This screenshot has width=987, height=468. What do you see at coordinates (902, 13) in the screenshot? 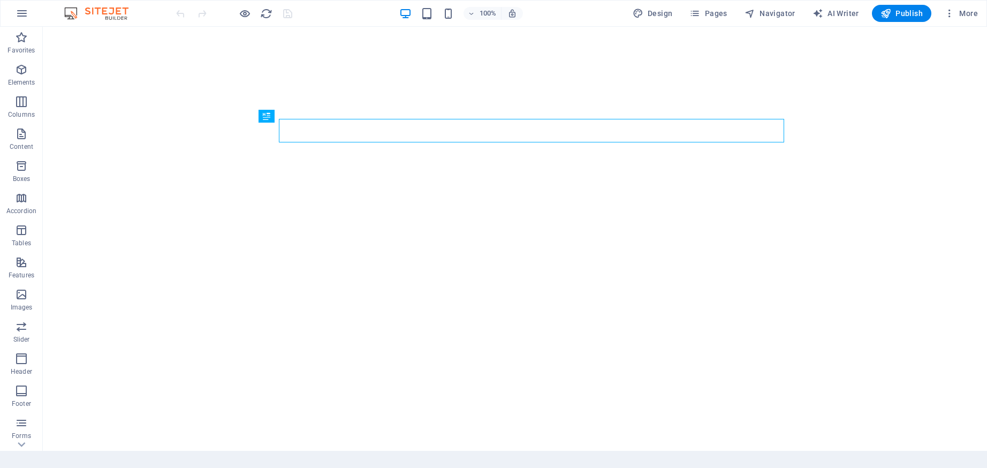
I see `span: Publish` at bounding box center [902, 13].